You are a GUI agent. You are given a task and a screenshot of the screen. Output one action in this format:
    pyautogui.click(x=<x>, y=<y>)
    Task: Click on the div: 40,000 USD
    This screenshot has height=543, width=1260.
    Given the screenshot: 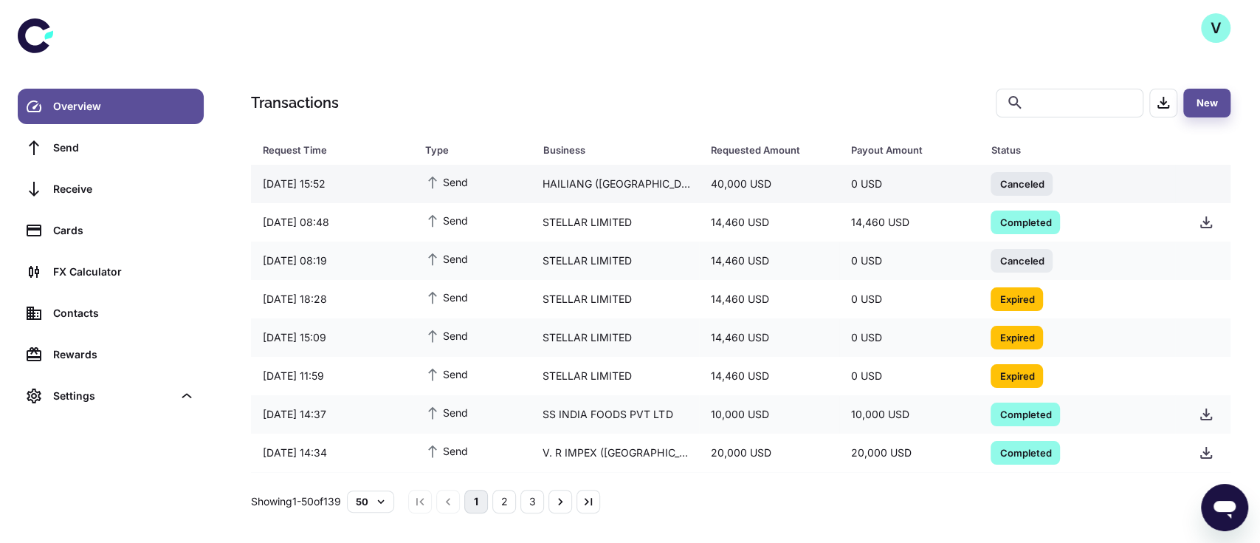 What is the action you would take?
    pyautogui.click(x=769, y=184)
    